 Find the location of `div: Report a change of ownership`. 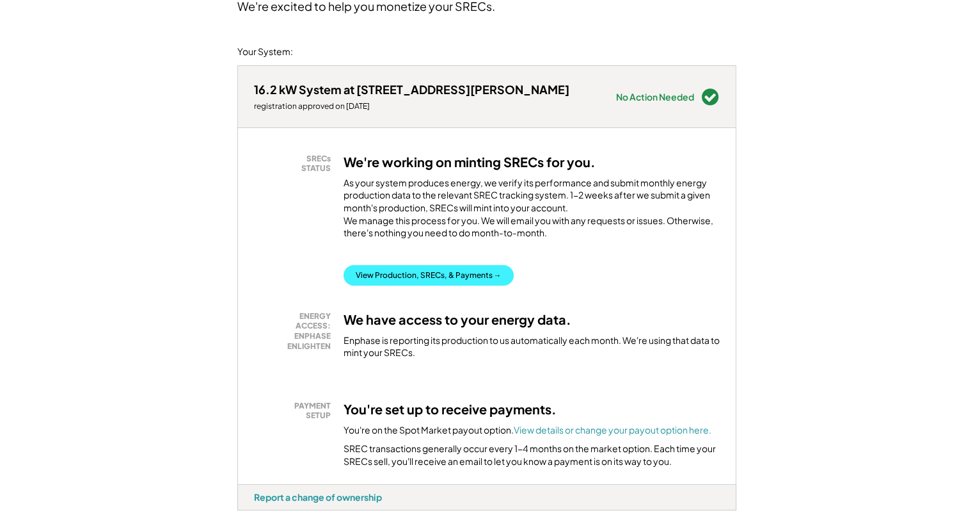

div: Report a change of ownership is located at coordinates (318, 497).